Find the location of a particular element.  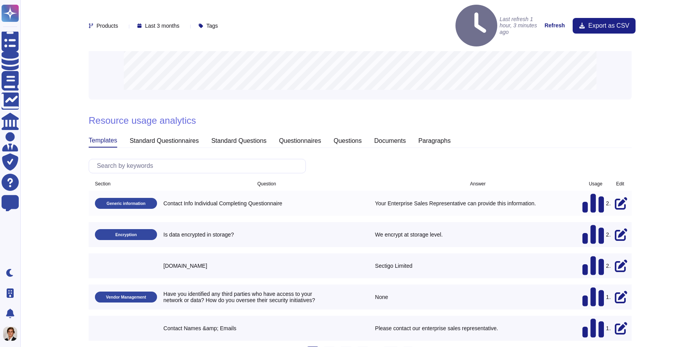

div: Answer is located at coordinates (478, 184).